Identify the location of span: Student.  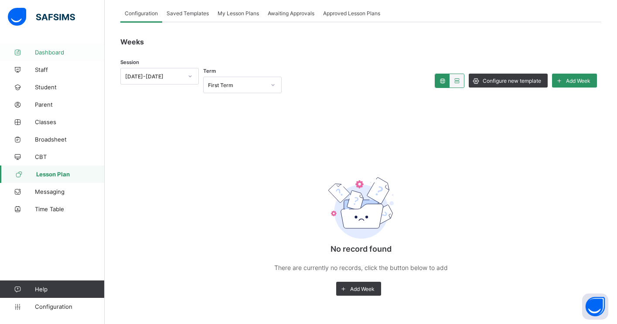
(70, 87).